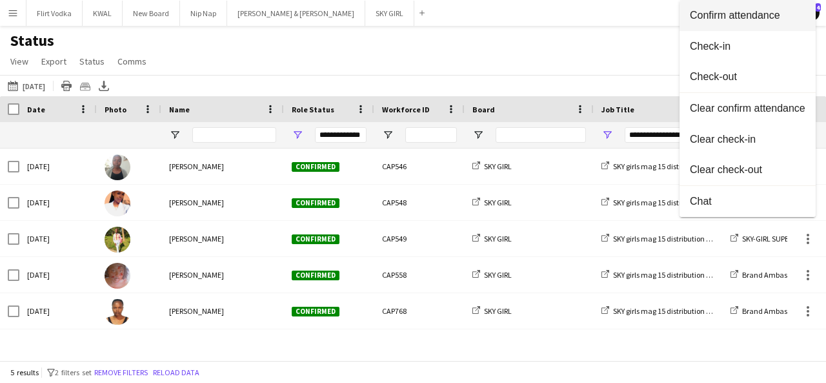  What do you see at coordinates (747, 201) in the screenshot?
I see `span: Chat` at bounding box center [747, 201].